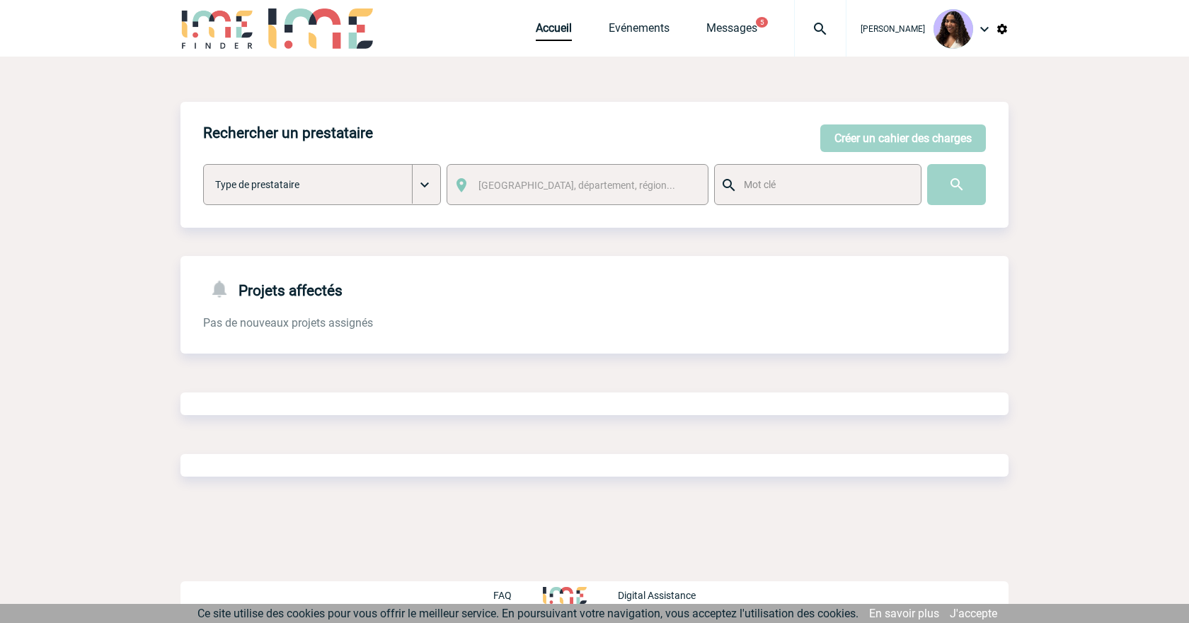 The height and width of the screenshot is (623, 1189). What do you see at coordinates (657, 596) in the screenshot?
I see `p: Digital Assistance` at bounding box center [657, 596].